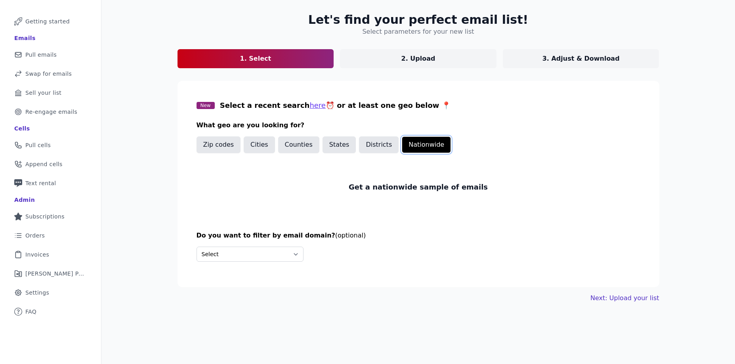  I want to click on span: Sell your list, so click(43, 93).